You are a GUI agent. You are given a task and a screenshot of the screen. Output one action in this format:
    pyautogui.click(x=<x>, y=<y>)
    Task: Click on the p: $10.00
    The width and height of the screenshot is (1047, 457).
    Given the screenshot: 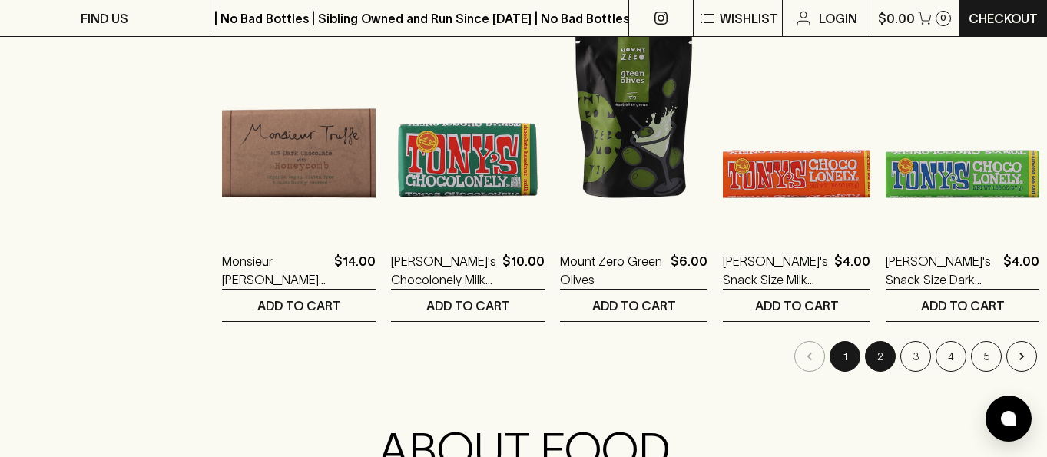 What is the action you would take?
    pyautogui.click(x=523, y=270)
    